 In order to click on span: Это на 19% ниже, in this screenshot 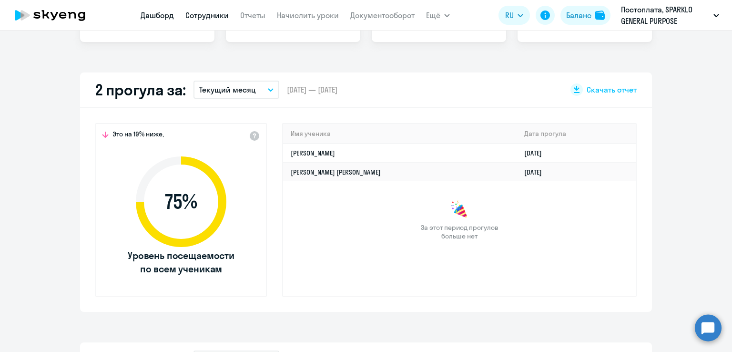, I will do `click(138, 135)`.